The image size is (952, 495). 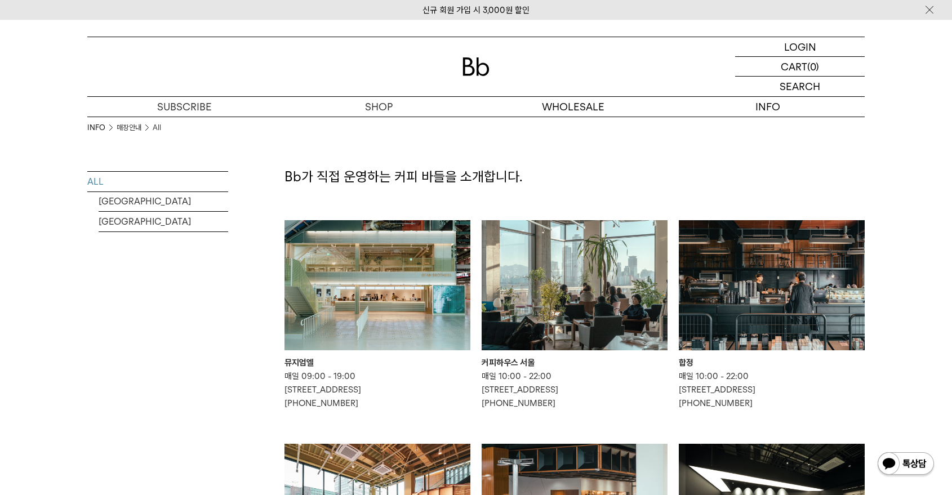 I want to click on a: 신규 회원 가입 시 3,000원 할인, so click(x=476, y=10).